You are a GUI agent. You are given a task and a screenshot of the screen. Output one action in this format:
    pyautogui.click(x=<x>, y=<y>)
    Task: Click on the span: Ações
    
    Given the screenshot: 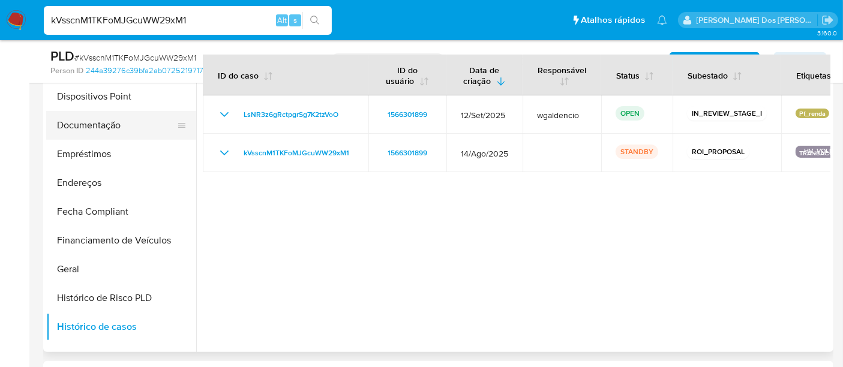 What is the action you would take?
    pyautogui.click(x=794, y=62)
    